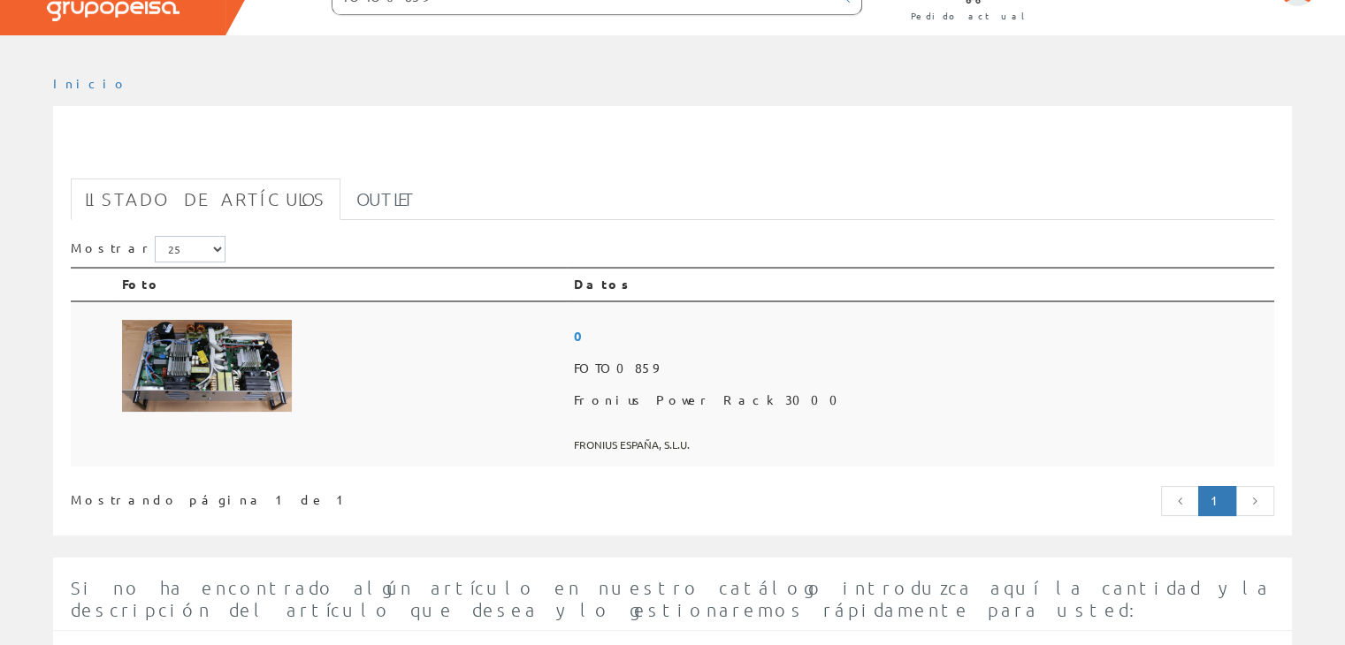 This screenshot has height=645, width=1345. What do you see at coordinates (920, 445) in the screenshot?
I see `span: FRONIUS ESPAÑA, S.L.U.` at bounding box center [920, 445].